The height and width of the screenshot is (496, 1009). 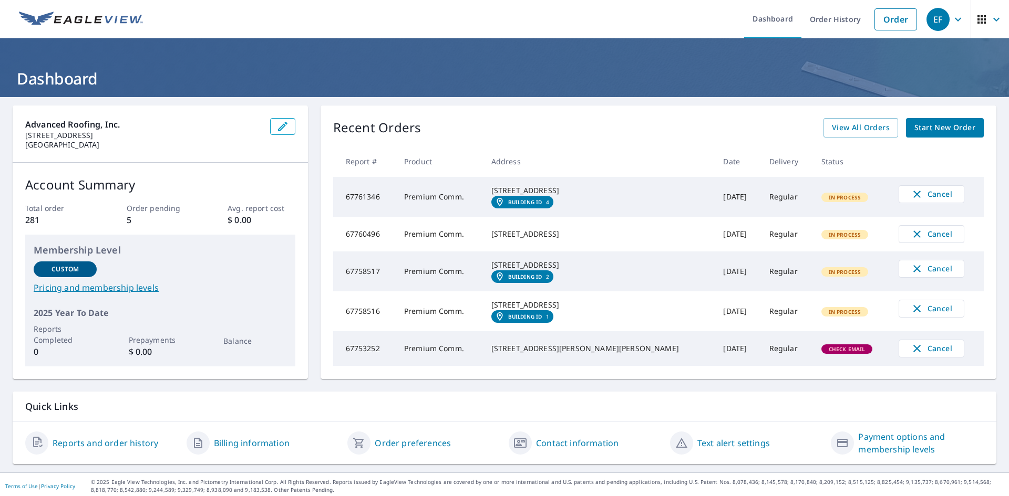 What do you see at coordinates (364, 234) in the screenshot?
I see `td: 67760496` at bounding box center [364, 234].